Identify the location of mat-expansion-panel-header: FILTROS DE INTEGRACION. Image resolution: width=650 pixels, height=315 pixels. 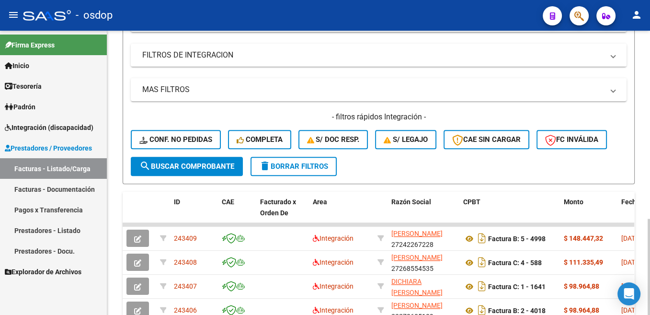
(378, 55).